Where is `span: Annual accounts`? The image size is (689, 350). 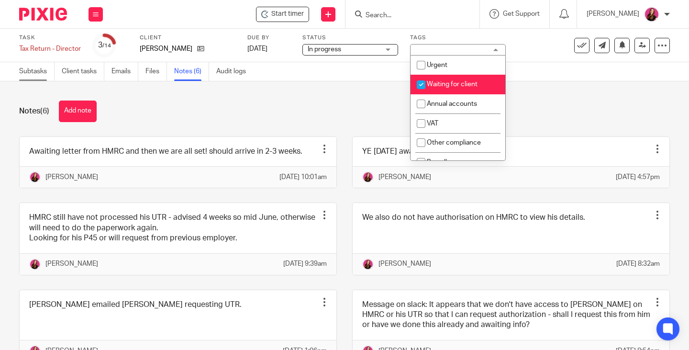 span: Annual accounts is located at coordinates (452, 104).